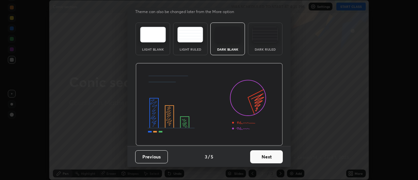 The image size is (418, 180). Describe the element at coordinates (190, 49) in the screenshot. I see `div: Light Ruled` at that location.